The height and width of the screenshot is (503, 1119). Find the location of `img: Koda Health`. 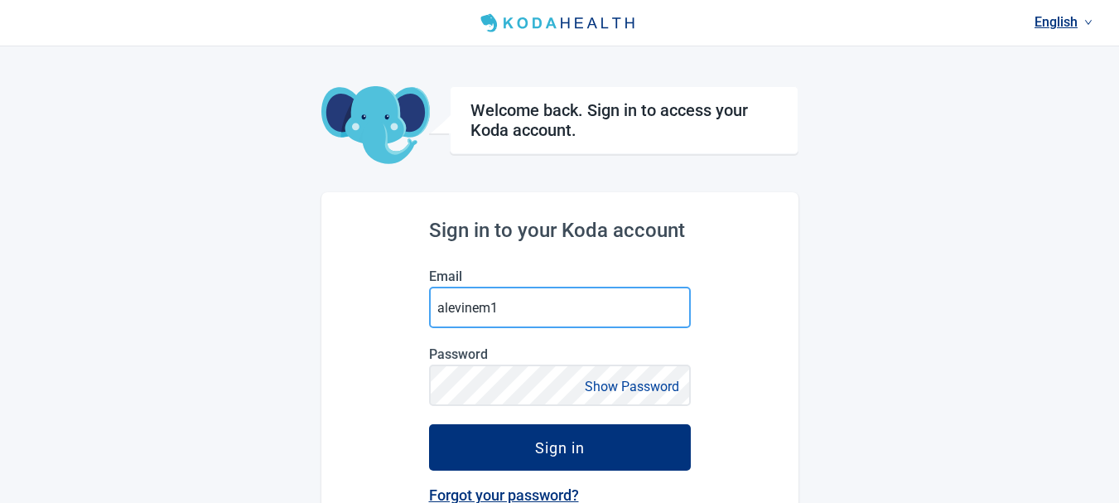

img: Koda Health is located at coordinates (559, 23).